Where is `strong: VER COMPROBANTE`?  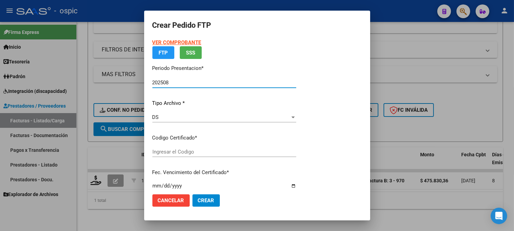
strong: VER COMPROBANTE is located at coordinates (177, 42).